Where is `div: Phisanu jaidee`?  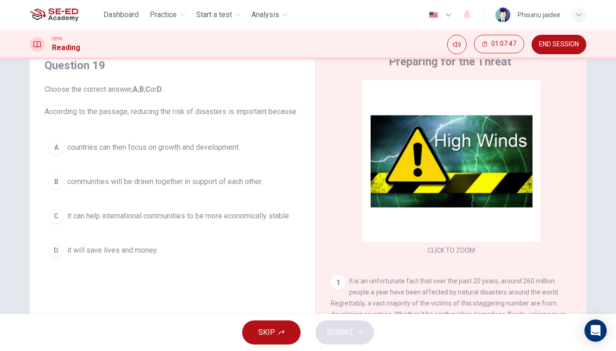
div: Phisanu jaidee is located at coordinates (539, 15).